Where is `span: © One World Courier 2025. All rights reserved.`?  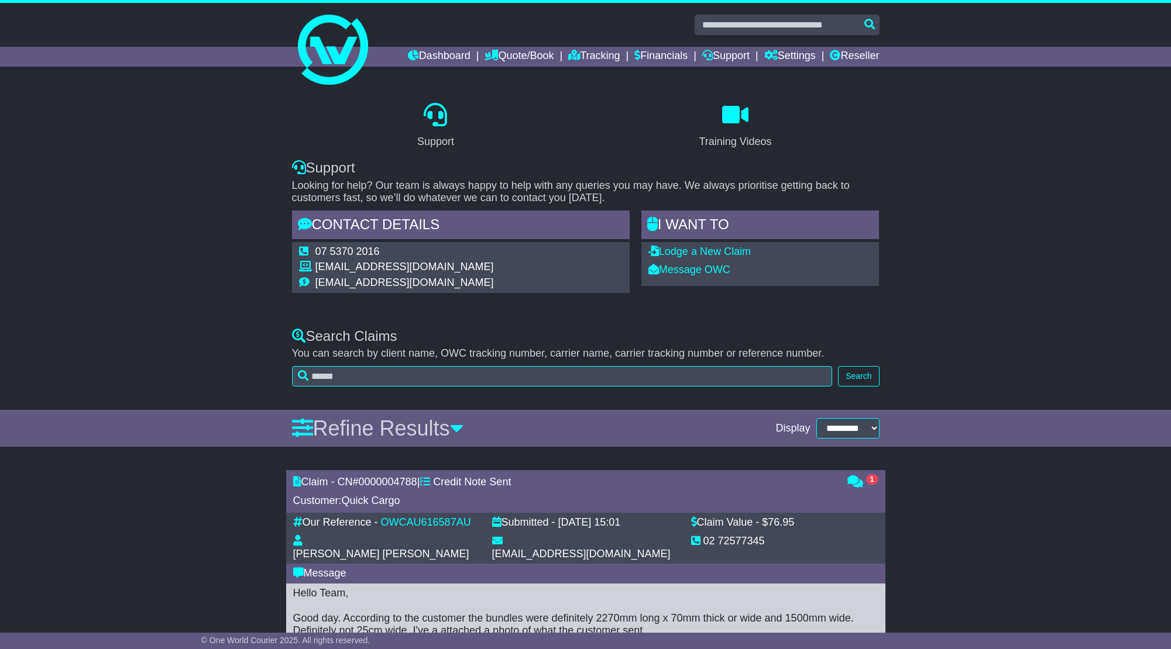 span: © One World Courier 2025. All rights reserved. is located at coordinates (286, 641).